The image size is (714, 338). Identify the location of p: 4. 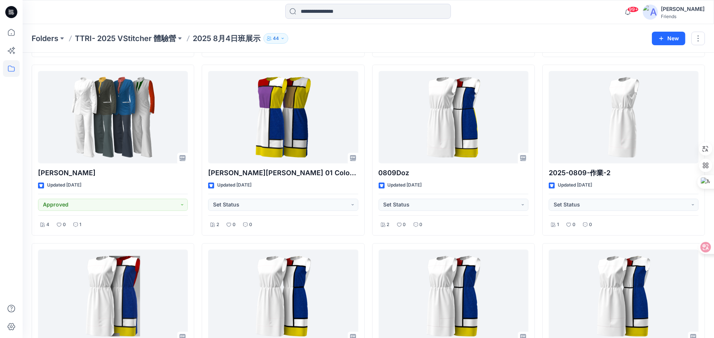
(48, 224).